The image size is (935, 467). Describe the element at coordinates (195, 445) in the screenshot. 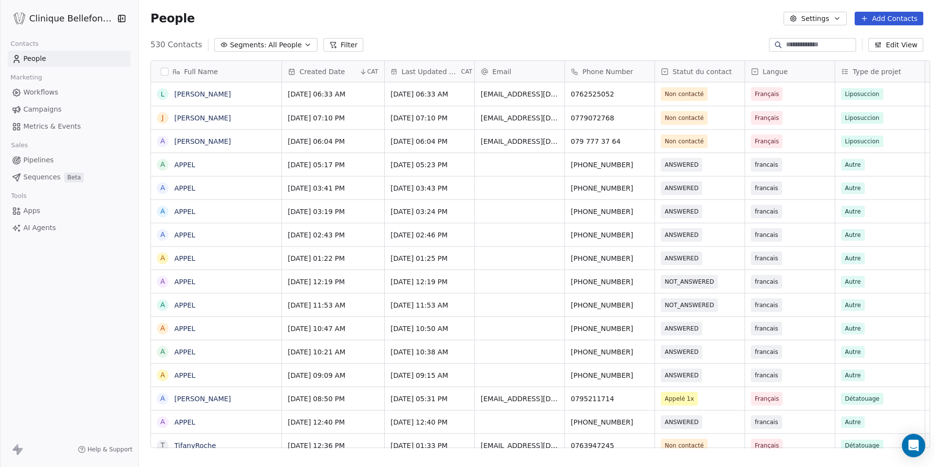

I see `a: TifanyRoche` at that location.